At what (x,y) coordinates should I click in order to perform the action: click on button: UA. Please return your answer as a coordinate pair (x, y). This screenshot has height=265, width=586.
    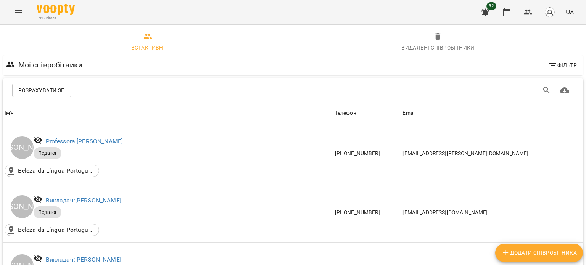
    Looking at the image, I should click on (569, 12).